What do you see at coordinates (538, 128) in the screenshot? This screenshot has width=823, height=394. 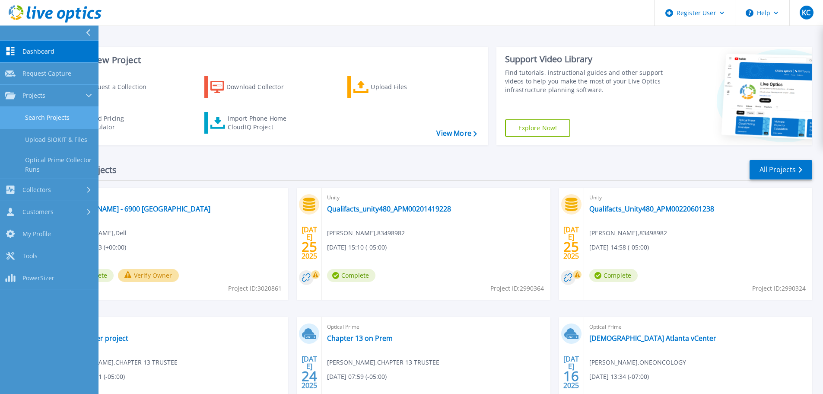 I see `a: Explore Now!` at bounding box center [538, 128].